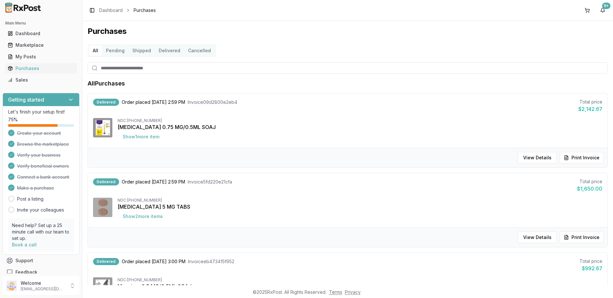 This screenshot has width=613, height=298. Describe the element at coordinates (95, 51) in the screenshot. I see `a: All` at that location.